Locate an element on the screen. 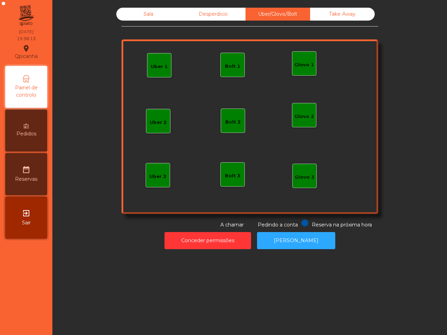  div: Bolt 2 is located at coordinates (233, 122).